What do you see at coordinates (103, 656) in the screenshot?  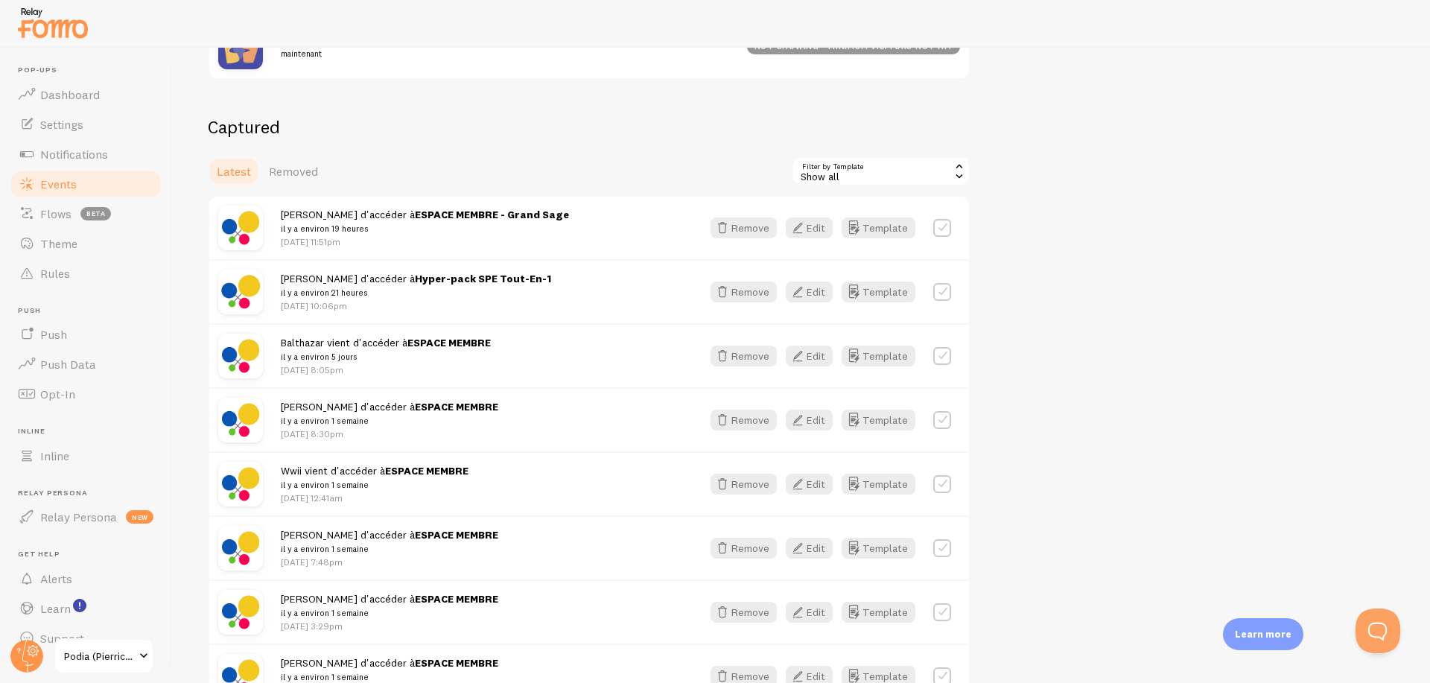 I see `a: Podia (Pierrickyah)` at bounding box center [103, 656].